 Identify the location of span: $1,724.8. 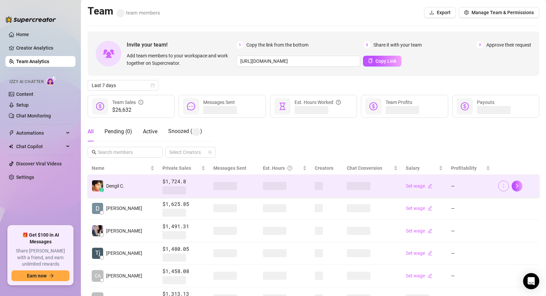
(184, 181).